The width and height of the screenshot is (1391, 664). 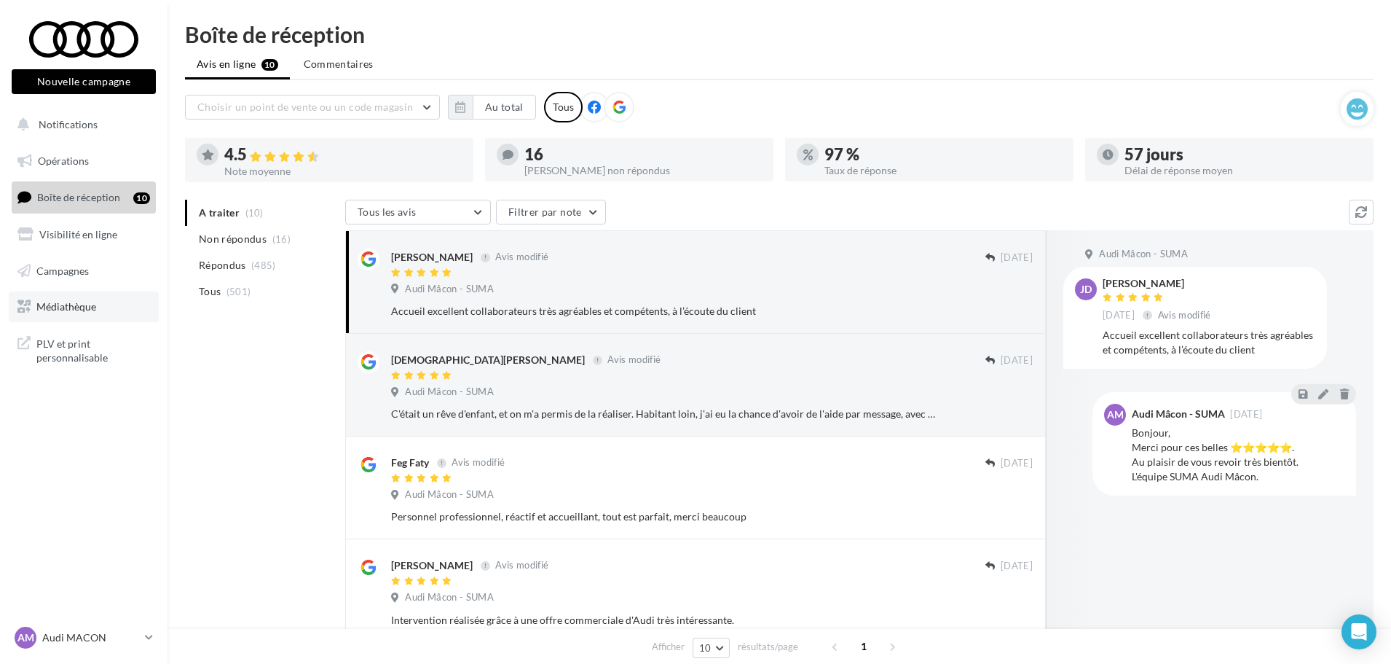 What do you see at coordinates (84, 307) in the screenshot?
I see `a: Médiathèque` at bounding box center [84, 307].